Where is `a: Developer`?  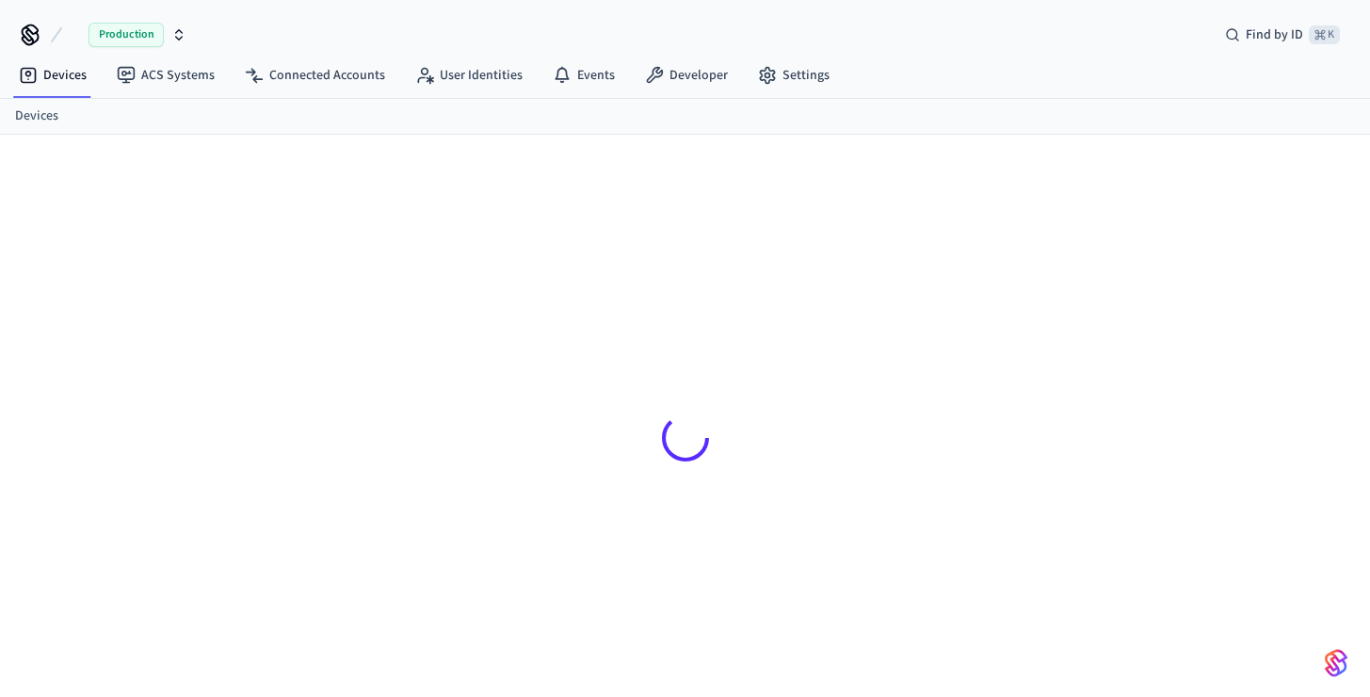 a: Developer is located at coordinates (686, 75).